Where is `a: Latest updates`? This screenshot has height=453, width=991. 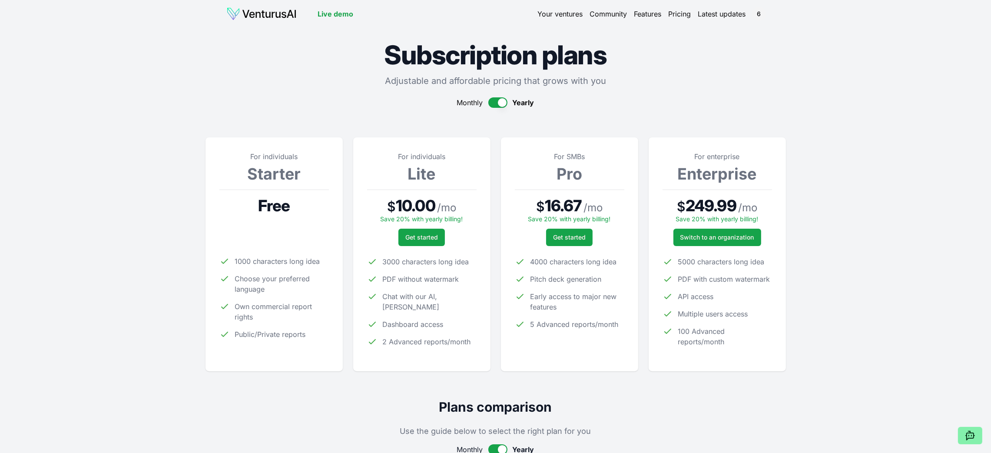
a: Latest updates is located at coordinates (722, 14).